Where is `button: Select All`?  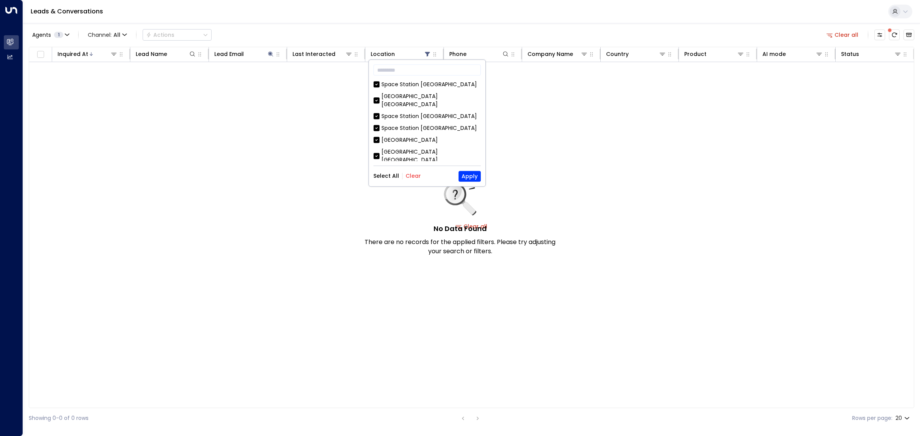
button: Select All is located at coordinates (386, 176).